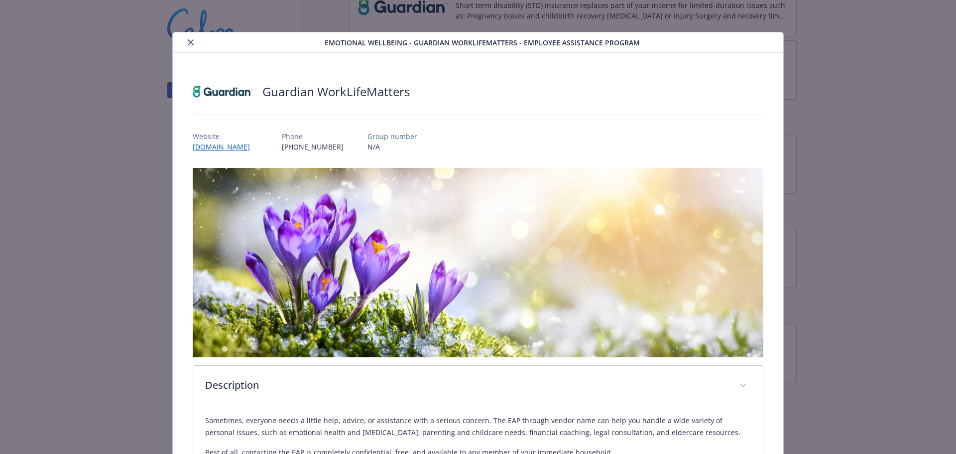 The height and width of the screenshot is (454, 956). What do you see at coordinates (336, 92) in the screenshot?
I see `h2: Guardian WorkLifeMatters` at bounding box center [336, 92].